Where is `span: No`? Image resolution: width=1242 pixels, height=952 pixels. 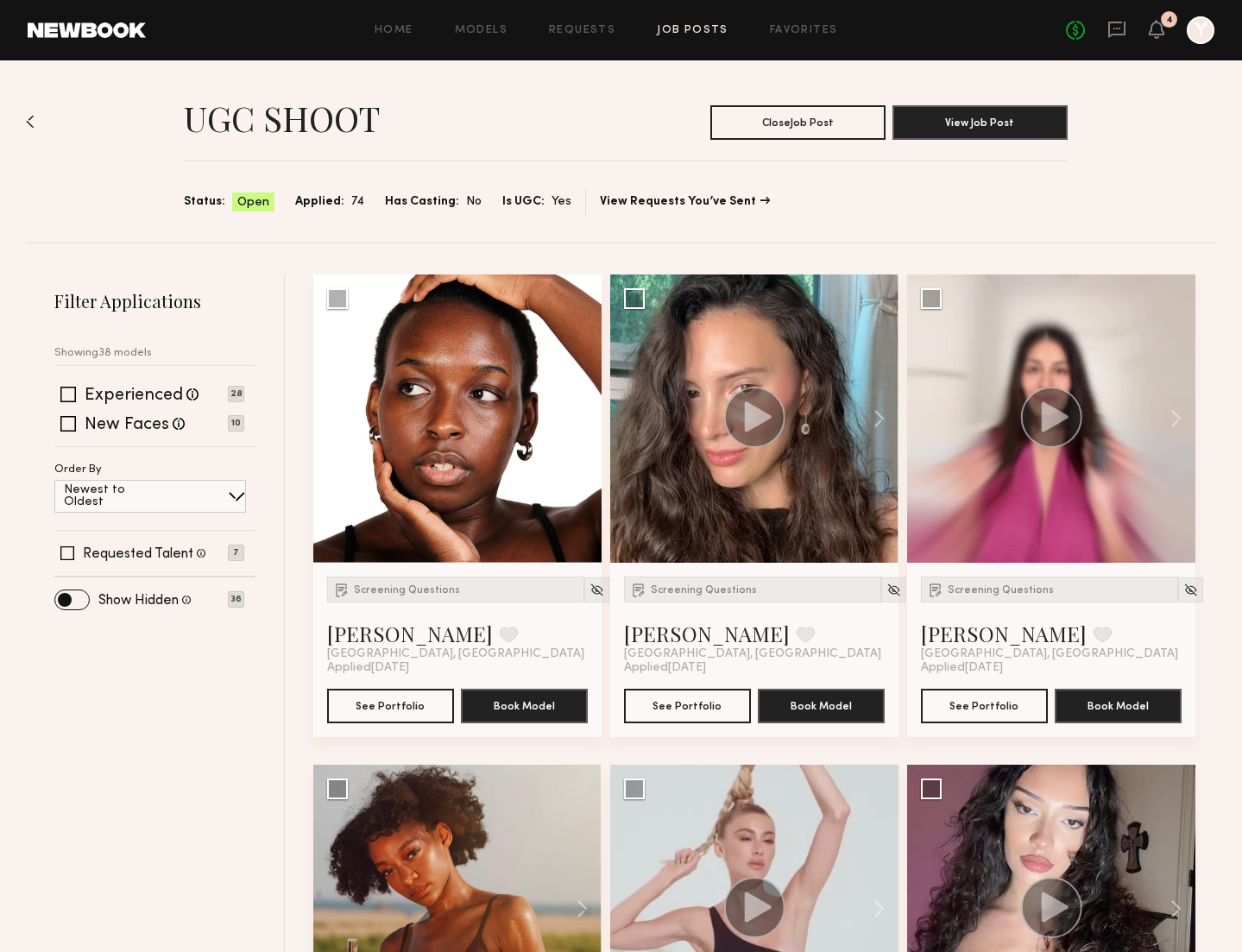 span: No is located at coordinates (474, 202).